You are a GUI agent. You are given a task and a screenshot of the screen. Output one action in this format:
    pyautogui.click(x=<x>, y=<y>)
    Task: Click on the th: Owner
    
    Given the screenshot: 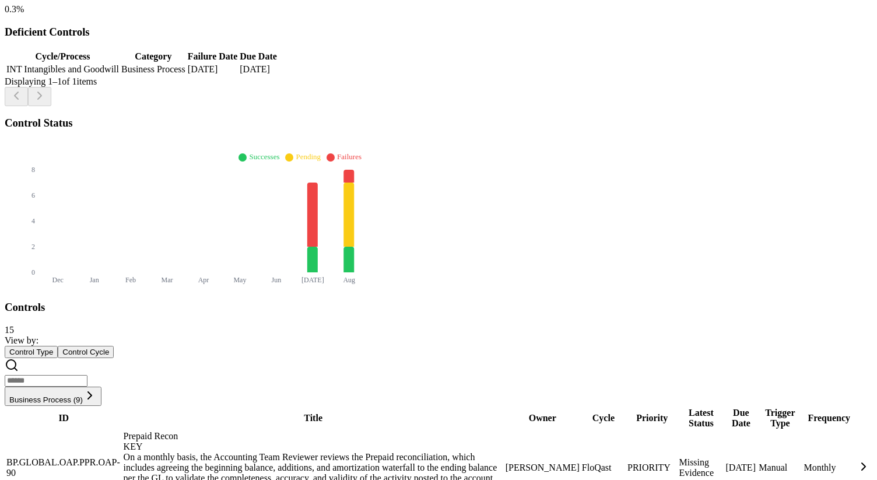 What is the action you would take?
    pyautogui.click(x=543, y=418)
    